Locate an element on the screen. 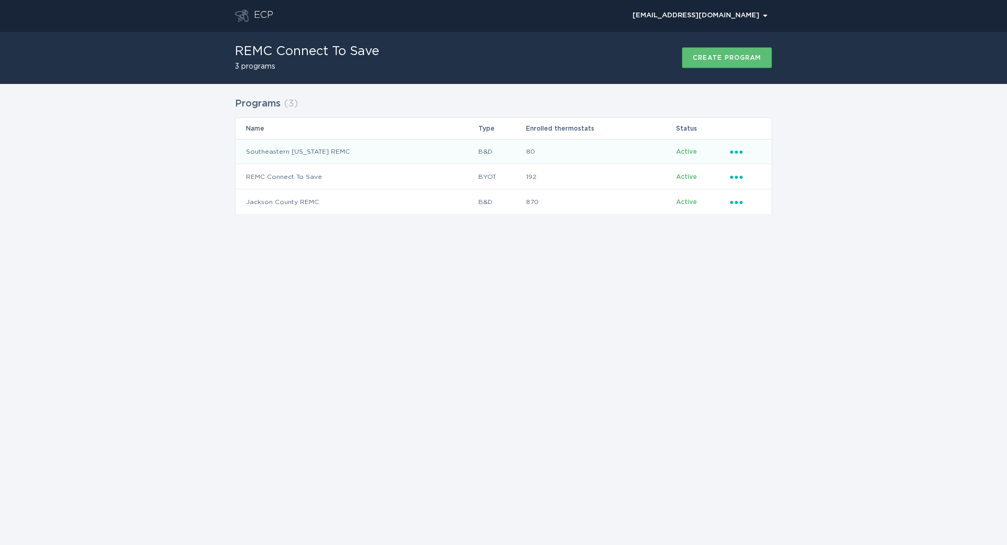 This screenshot has width=1007, height=545. td: 80 is located at coordinates (600, 152).